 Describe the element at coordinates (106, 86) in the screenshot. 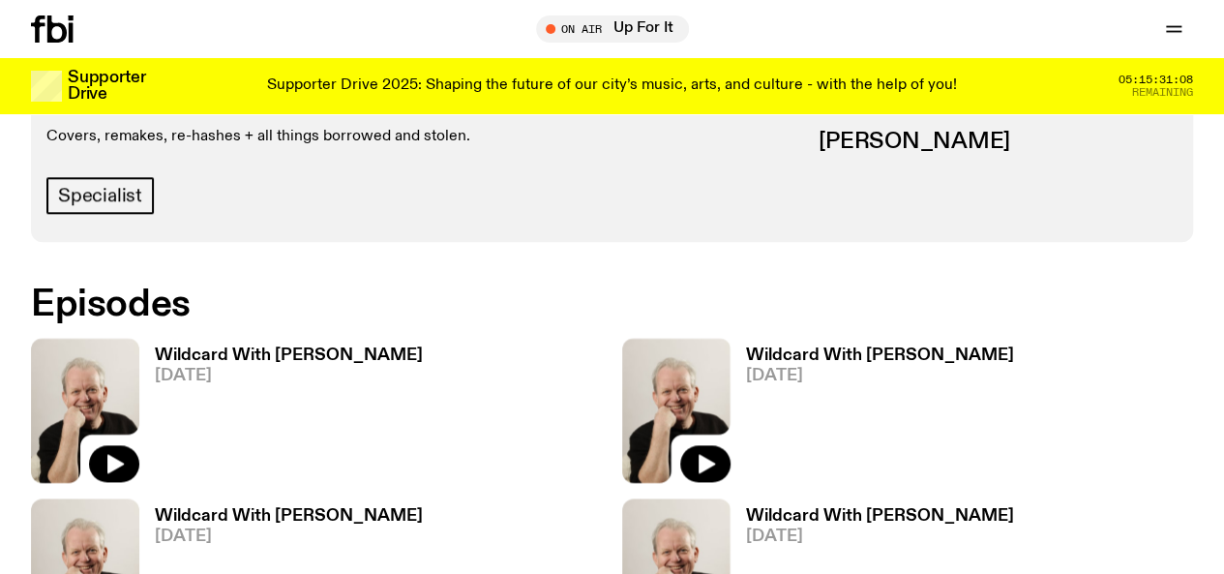

I see `h3: Supporter Drive` at that location.